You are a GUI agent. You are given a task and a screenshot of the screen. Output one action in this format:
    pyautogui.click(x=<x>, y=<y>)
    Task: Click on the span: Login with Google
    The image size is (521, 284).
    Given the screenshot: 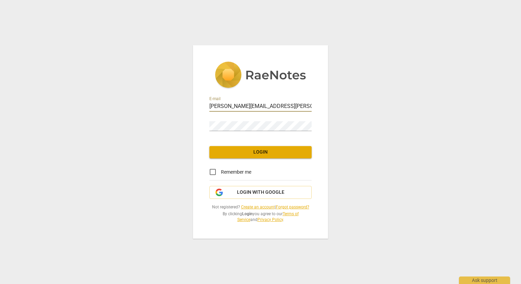 What is the action you would take?
    pyautogui.click(x=261, y=193)
    